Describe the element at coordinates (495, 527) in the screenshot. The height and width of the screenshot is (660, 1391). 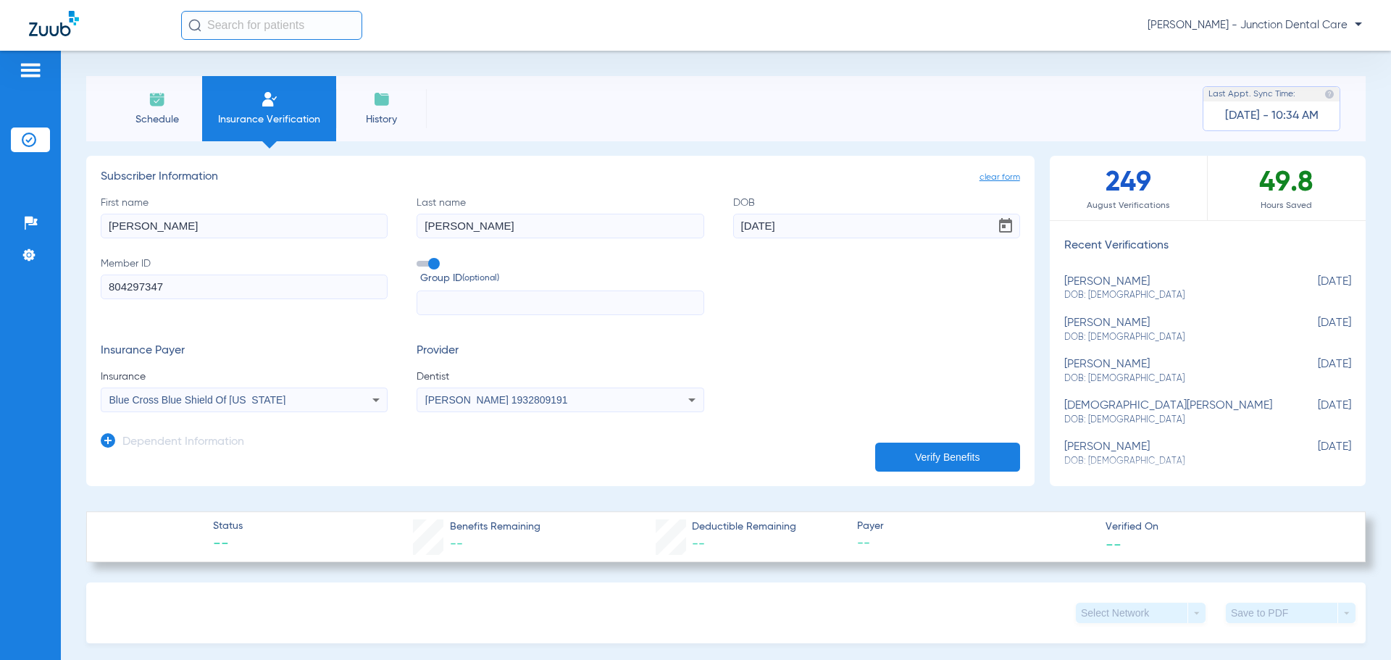
I see `span: Benefits Remaining` at that location.